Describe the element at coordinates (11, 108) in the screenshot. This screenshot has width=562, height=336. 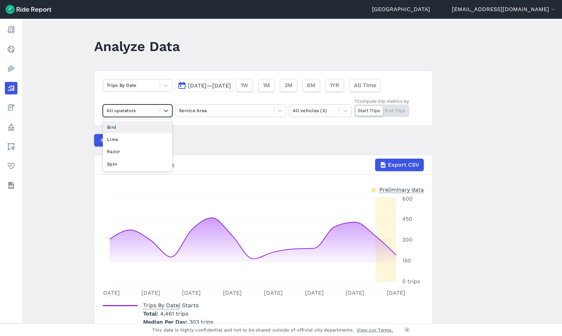
I see `a: Fees` at that location.